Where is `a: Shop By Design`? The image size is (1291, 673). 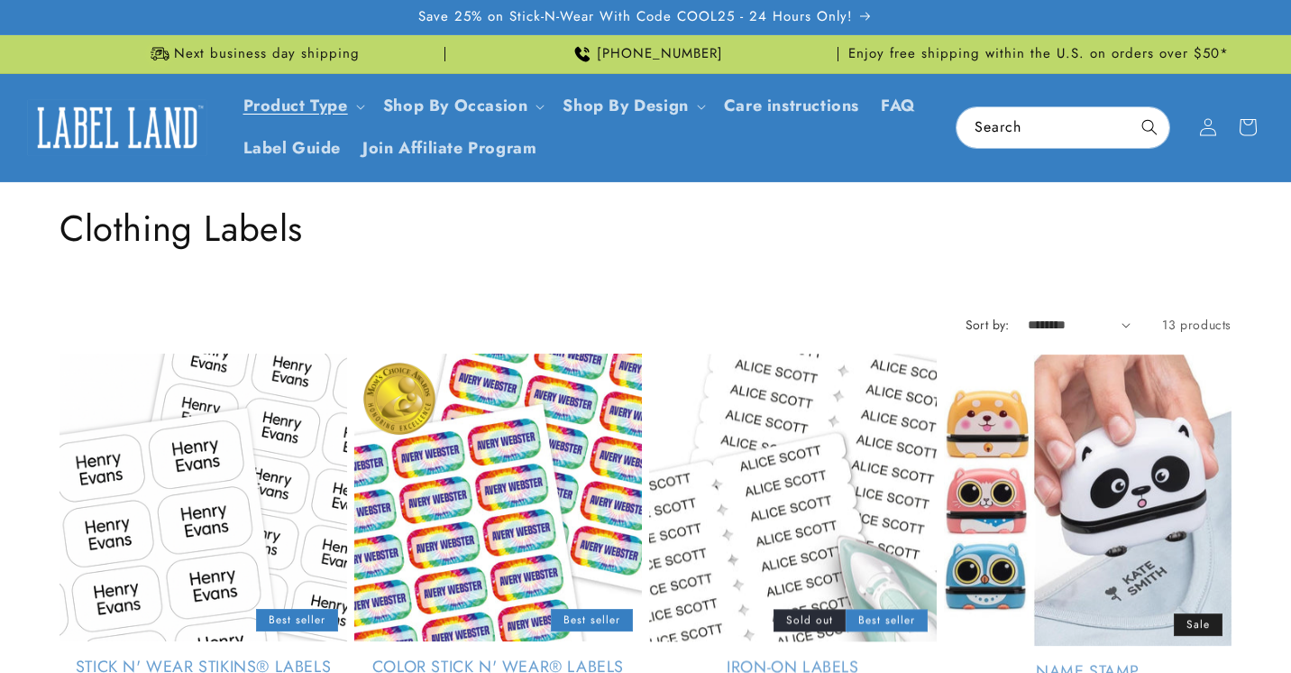
a: Shop By Design is located at coordinates (625, 105).